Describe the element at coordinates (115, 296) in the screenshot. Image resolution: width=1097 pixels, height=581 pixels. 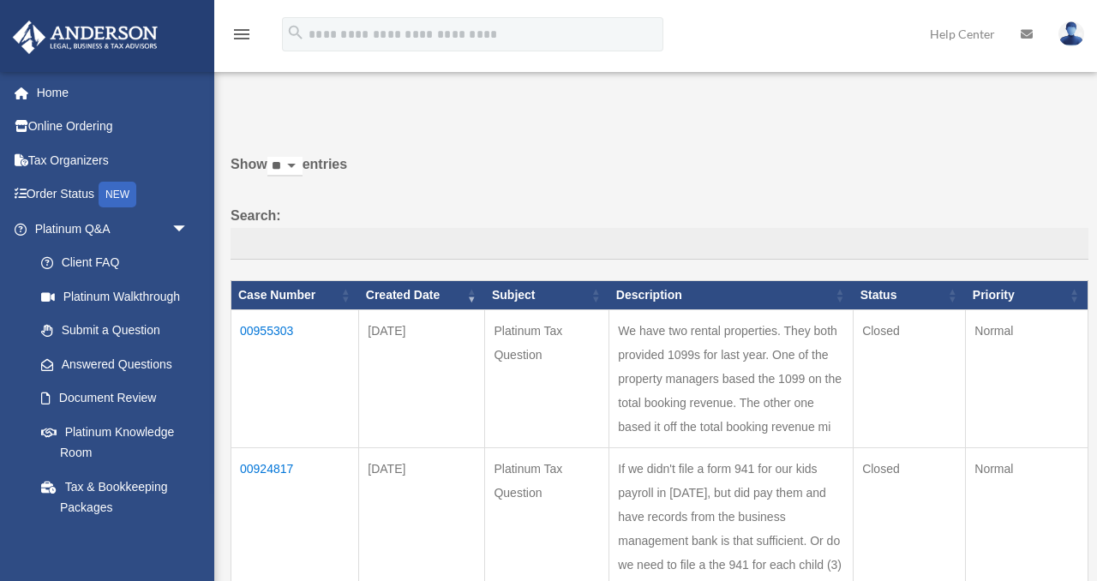
I see `a: Platinum Walkthrough` at that location.